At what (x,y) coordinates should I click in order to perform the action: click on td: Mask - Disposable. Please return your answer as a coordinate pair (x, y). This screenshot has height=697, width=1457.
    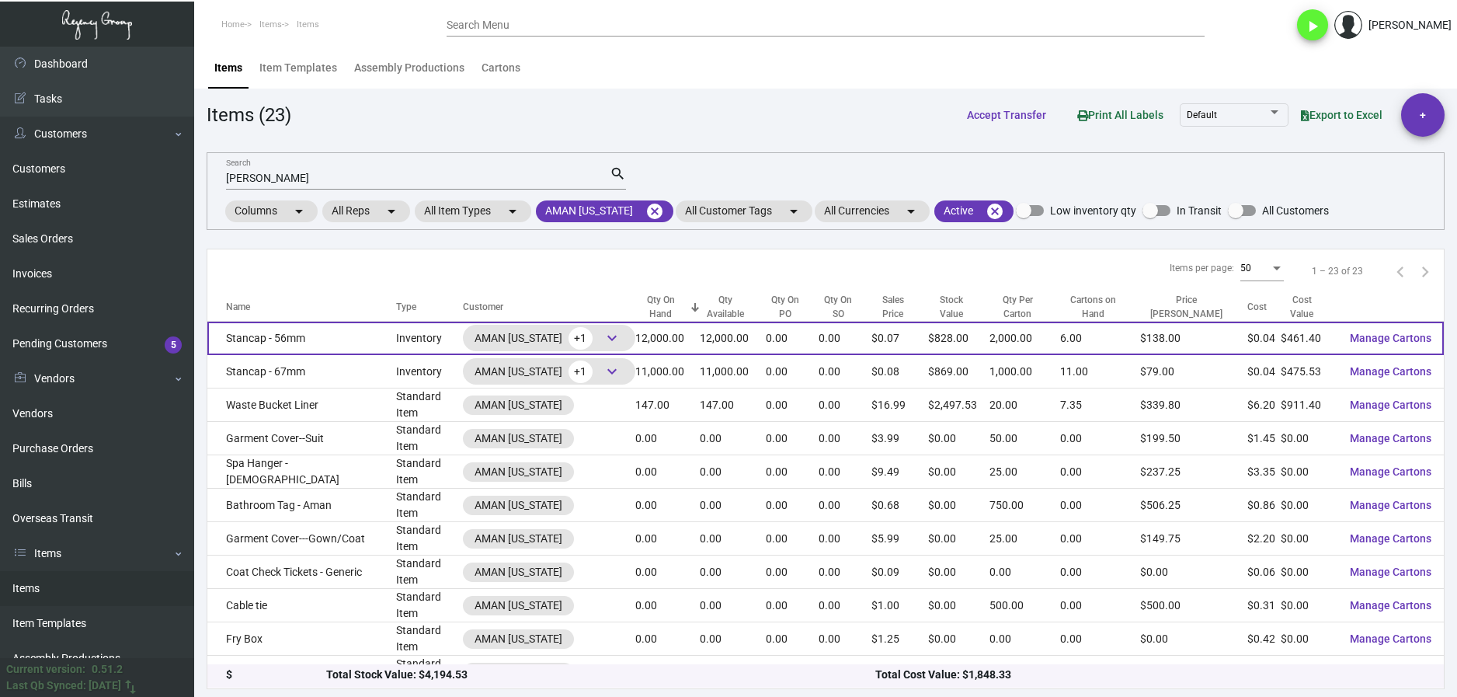
    Looking at the image, I should click on (301, 672).